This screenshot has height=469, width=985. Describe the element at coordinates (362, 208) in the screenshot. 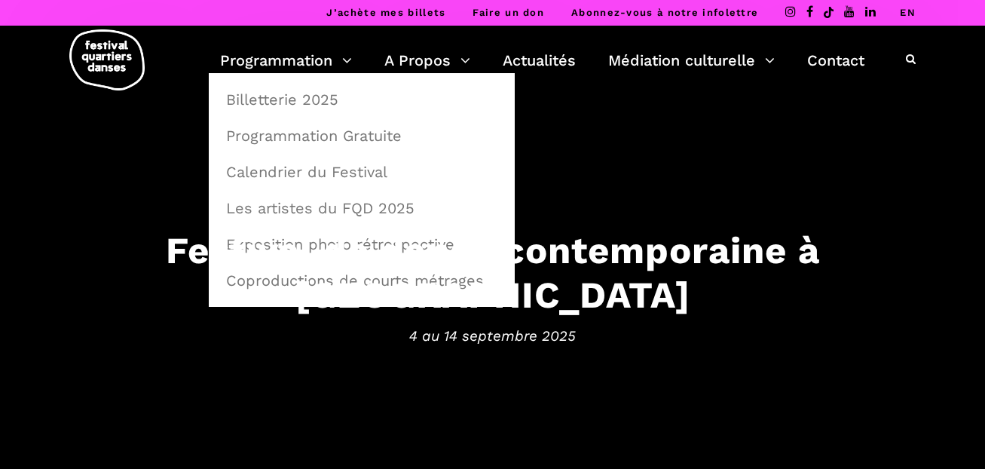

I see `a: Les artistes du FQD 2025` at that location.